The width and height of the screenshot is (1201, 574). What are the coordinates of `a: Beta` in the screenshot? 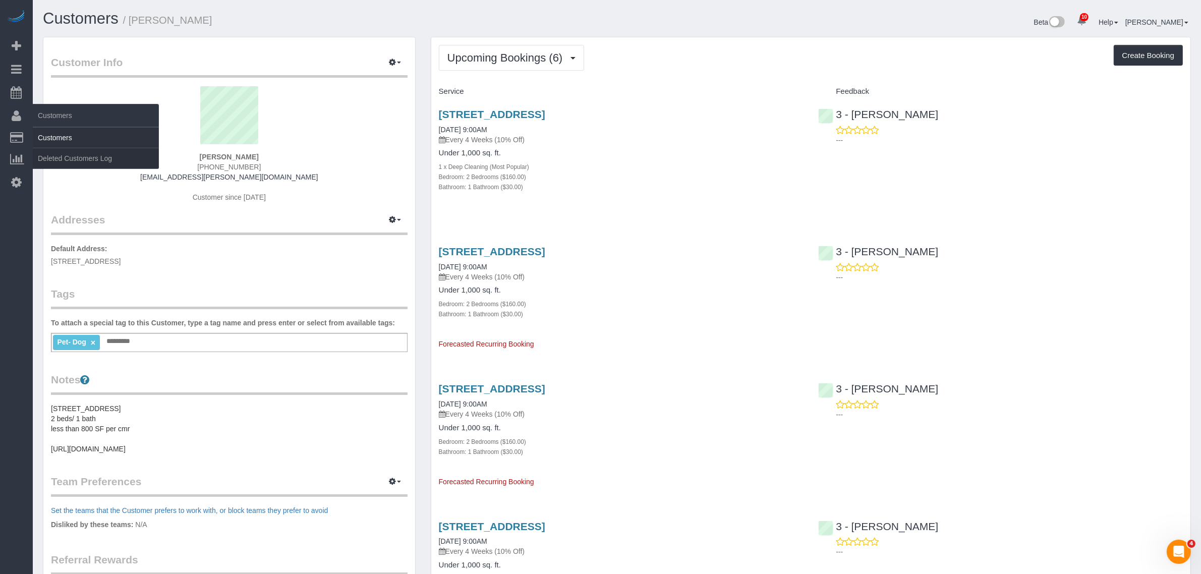 It's located at (1050, 22).